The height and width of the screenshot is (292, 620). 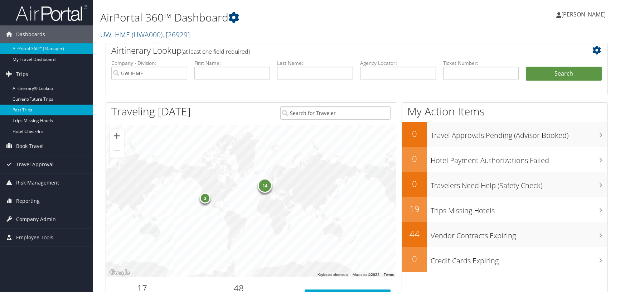 What do you see at coordinates (505, 111) in the screenshot?
I see `h1: My Action Items` at bounding box center [505, 111].